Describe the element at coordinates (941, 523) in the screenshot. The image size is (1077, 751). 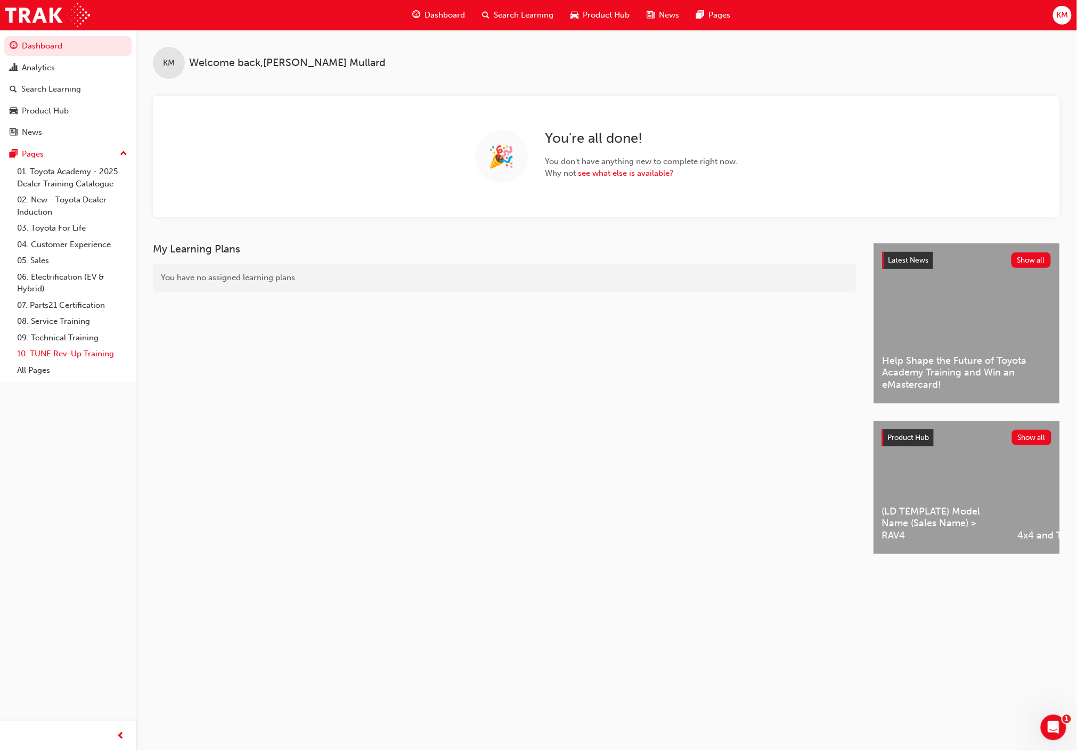
I see `span: (LD TEMPLATE) Model Name (Sales Name) > RAV4` at that location.